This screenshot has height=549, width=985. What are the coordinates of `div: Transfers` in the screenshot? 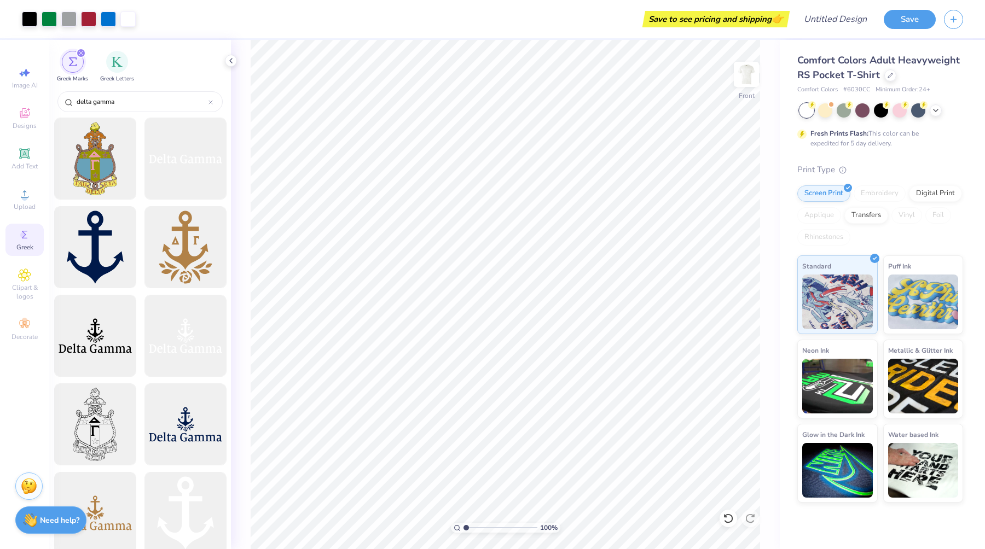 It's located at (866, 216).